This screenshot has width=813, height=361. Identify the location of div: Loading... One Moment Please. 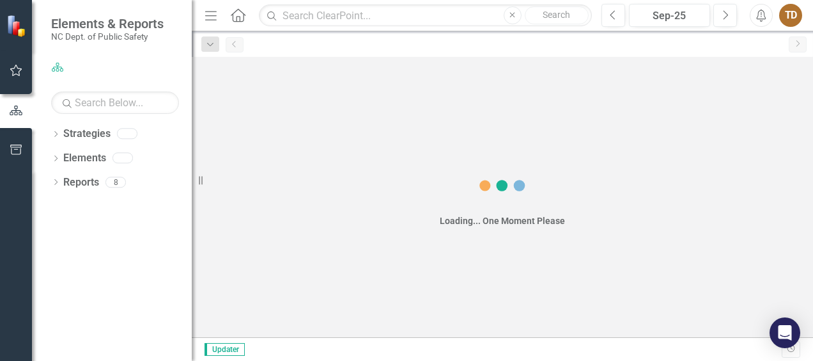
(503, 221).